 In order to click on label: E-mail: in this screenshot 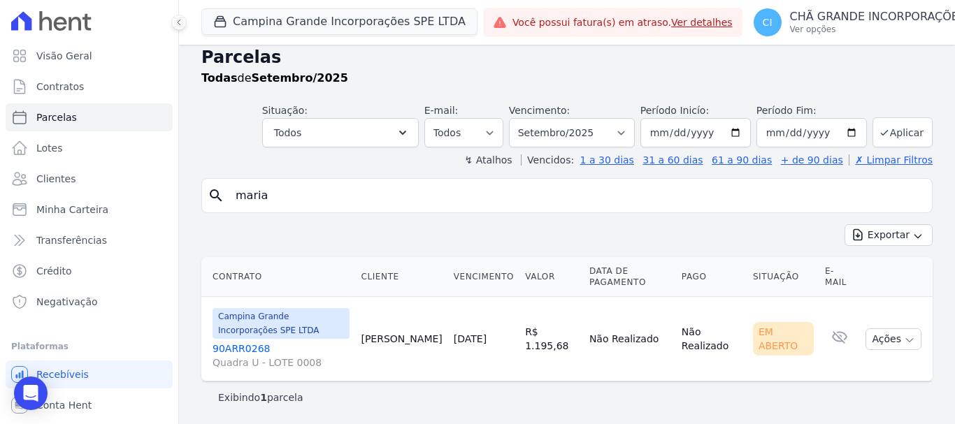, I will do `click(441, 110)`.